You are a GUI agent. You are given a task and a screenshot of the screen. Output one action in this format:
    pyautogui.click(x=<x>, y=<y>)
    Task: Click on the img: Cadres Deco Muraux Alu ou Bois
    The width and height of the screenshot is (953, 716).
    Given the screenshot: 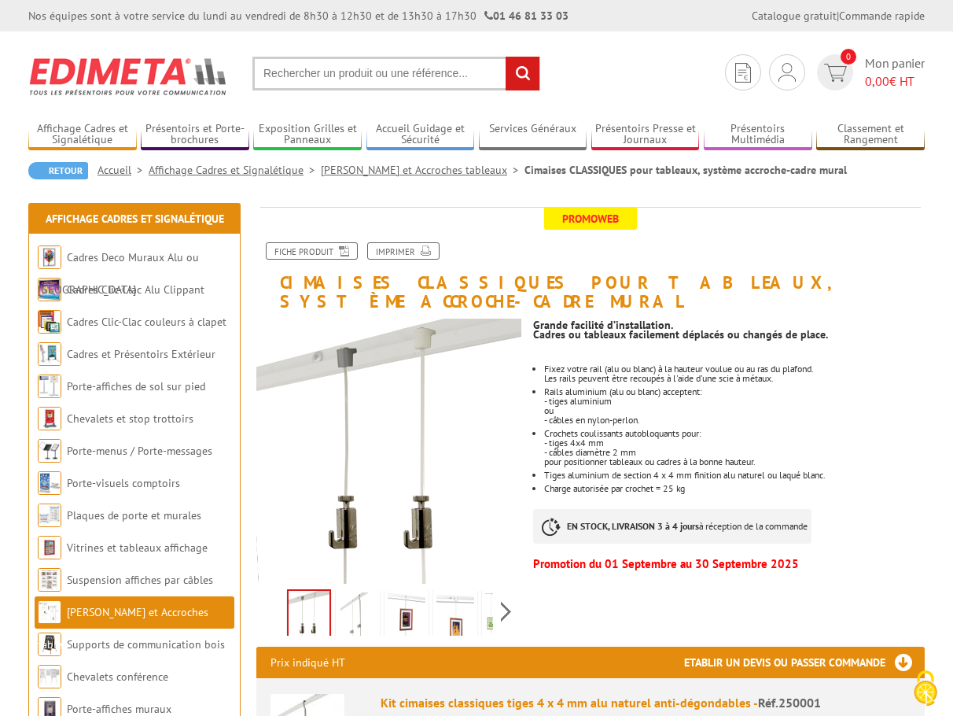 What is the action you would take?
    pyautogui.click(x=50, y=257)
    